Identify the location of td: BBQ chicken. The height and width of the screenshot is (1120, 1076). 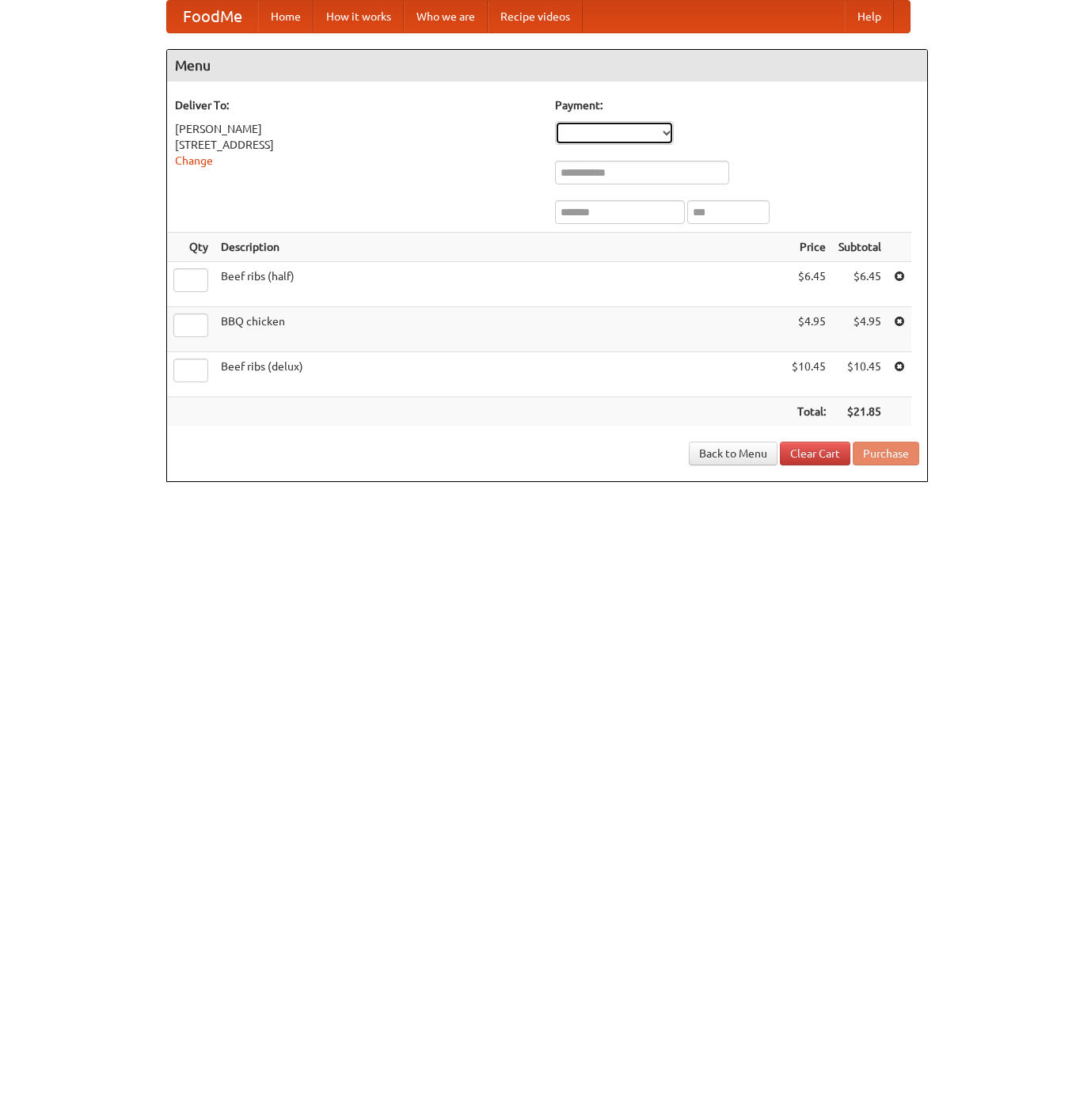
(499, 329).